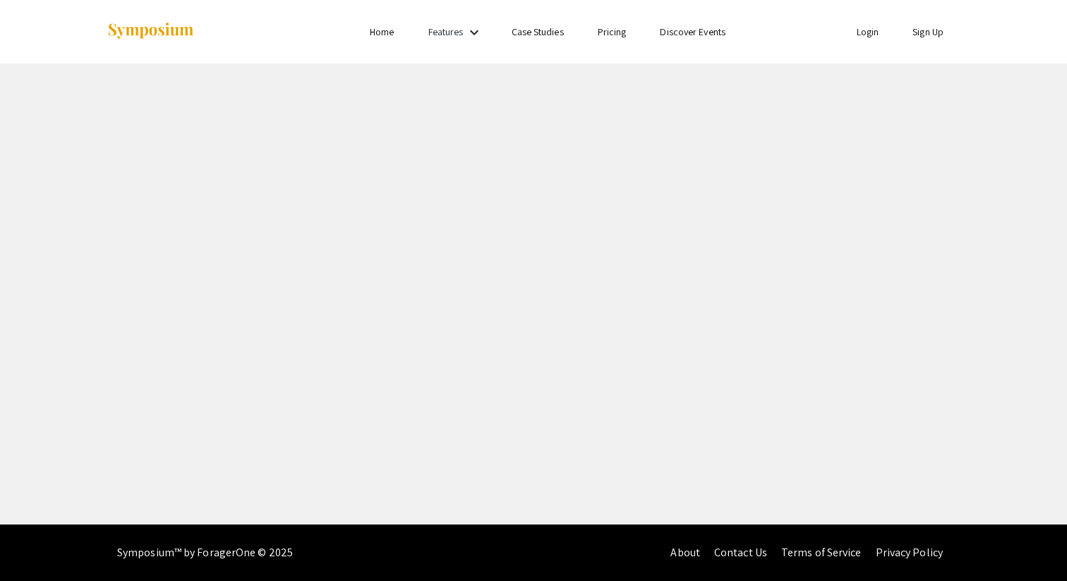  Describe the element at coordinates (205, 553) in the screenshot. I see `div: Symposium™ by ForagerOne © 2025` at that location.